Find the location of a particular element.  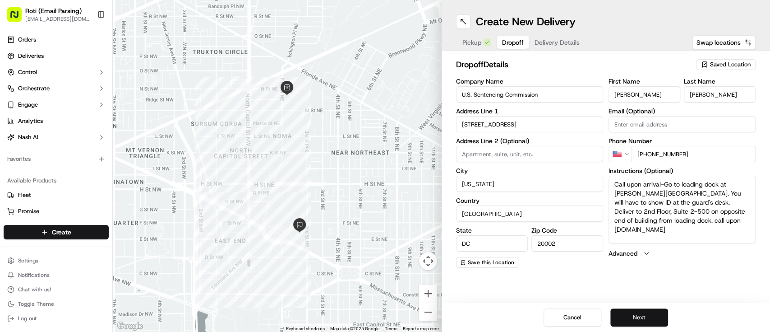

button: Cancel is located at coordinates (573, 317).